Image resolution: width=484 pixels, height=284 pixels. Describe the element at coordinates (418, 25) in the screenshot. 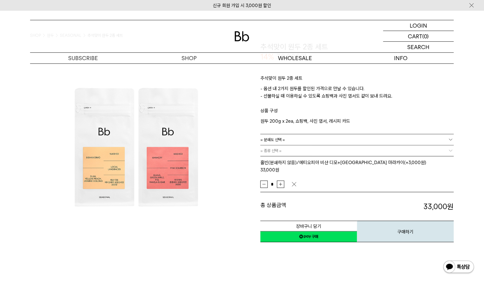

I see `a: LOGIN` at that location.